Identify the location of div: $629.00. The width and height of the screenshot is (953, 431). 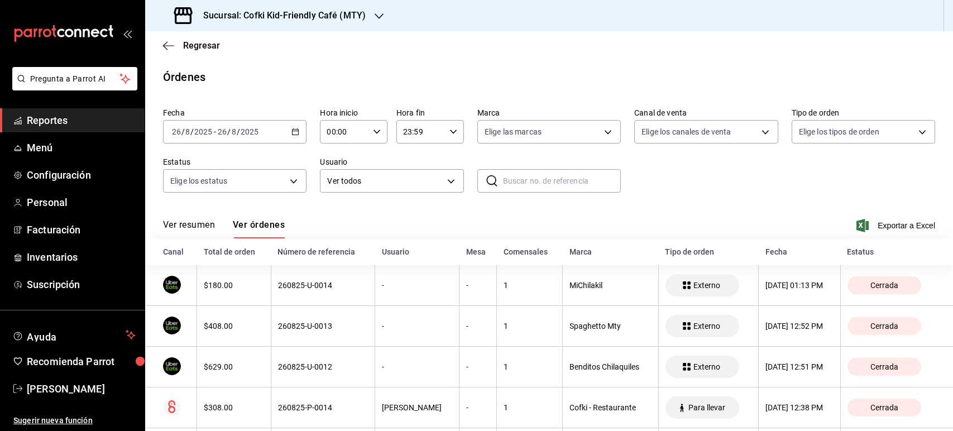
(234, 367).